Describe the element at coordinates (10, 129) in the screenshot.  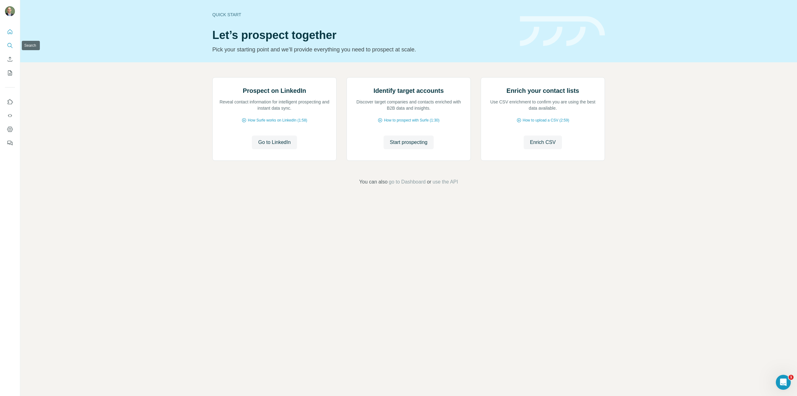
I see `button: Dashboard` at that location.